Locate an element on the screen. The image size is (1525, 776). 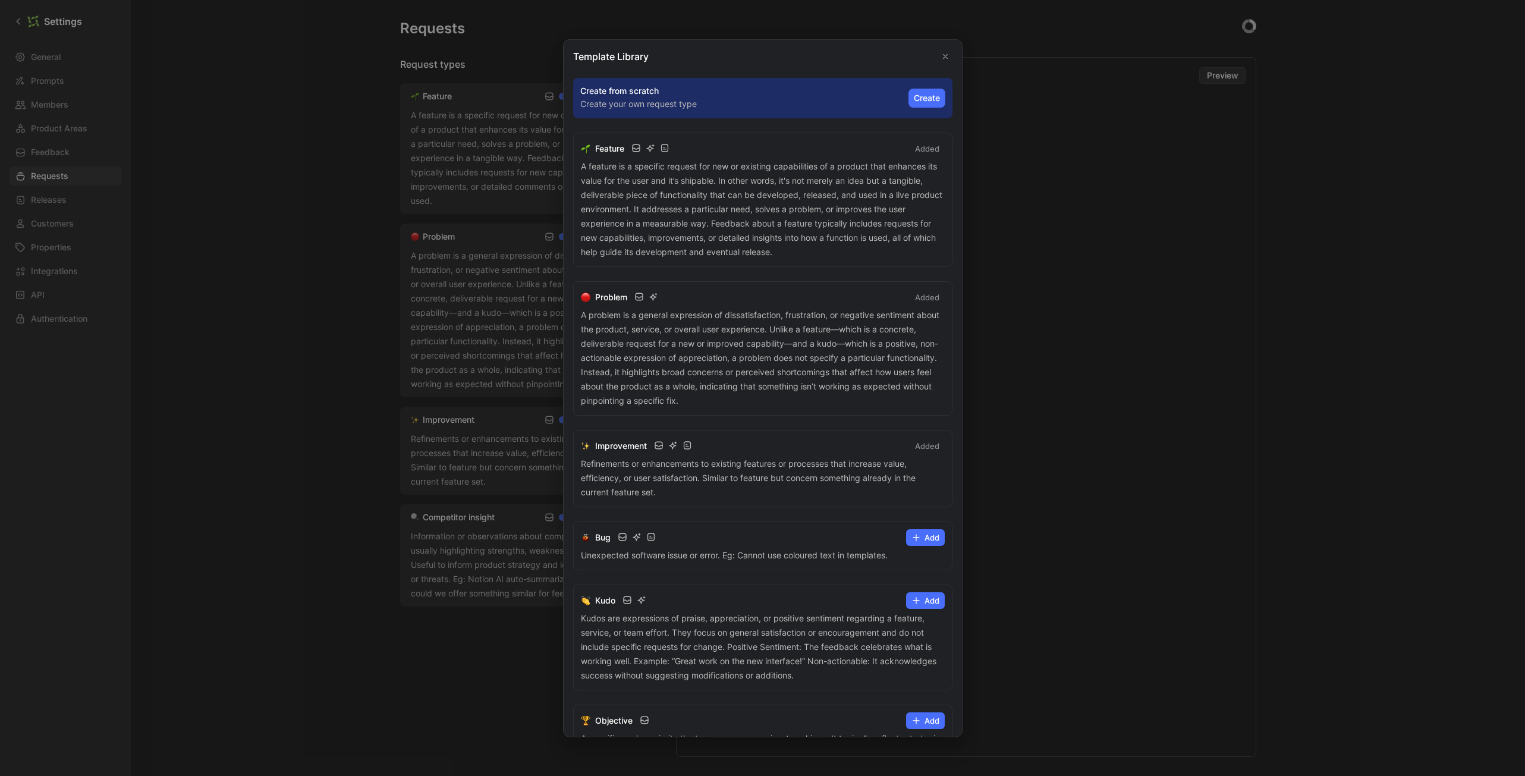
p: A problem is a general expression of dissatisfaction, frustration, or negative sentiment about th... is located at coordinates (763, 357).